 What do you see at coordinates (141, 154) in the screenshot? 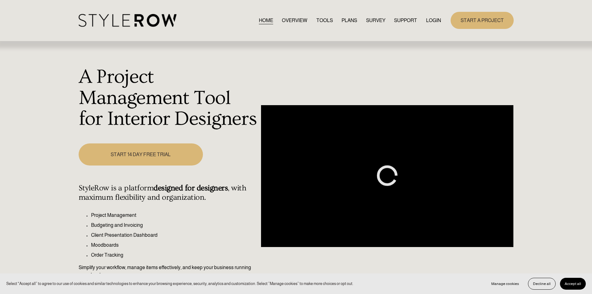
I see `a: START 14 DAY FREE TRIAL` at bounding box center [141, 154].